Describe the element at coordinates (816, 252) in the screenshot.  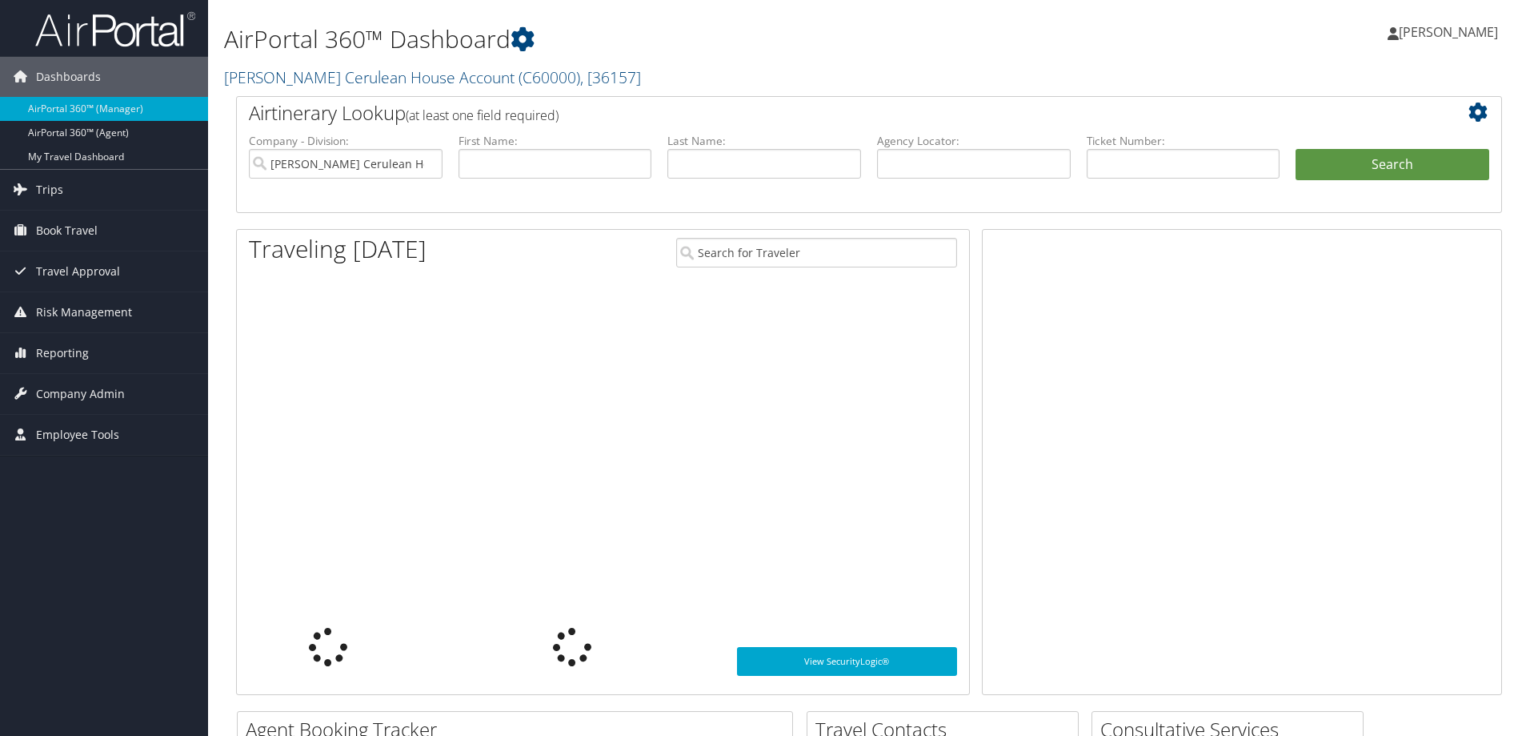
I see `input: Search for Traveler` at that location.